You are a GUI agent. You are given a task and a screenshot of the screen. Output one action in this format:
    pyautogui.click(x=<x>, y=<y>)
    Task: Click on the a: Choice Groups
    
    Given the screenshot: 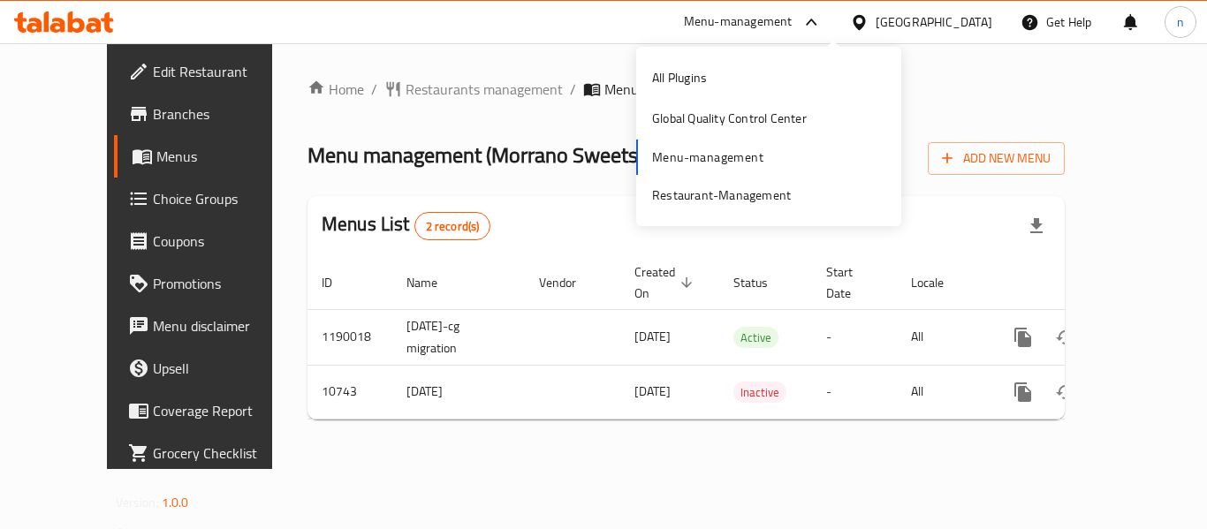 What is the action you would take?
    pyautogui.click(x=211, y=199)
    